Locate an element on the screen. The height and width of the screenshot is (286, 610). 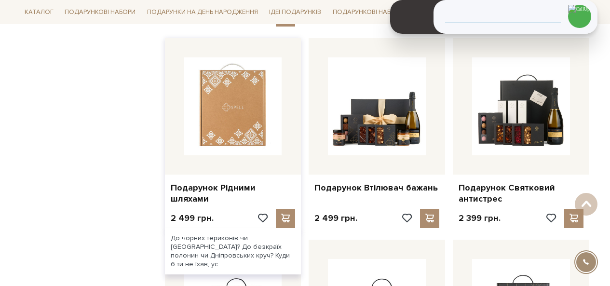
a: Подарунок Святковий антистрес is located at coordinates (521, 193).